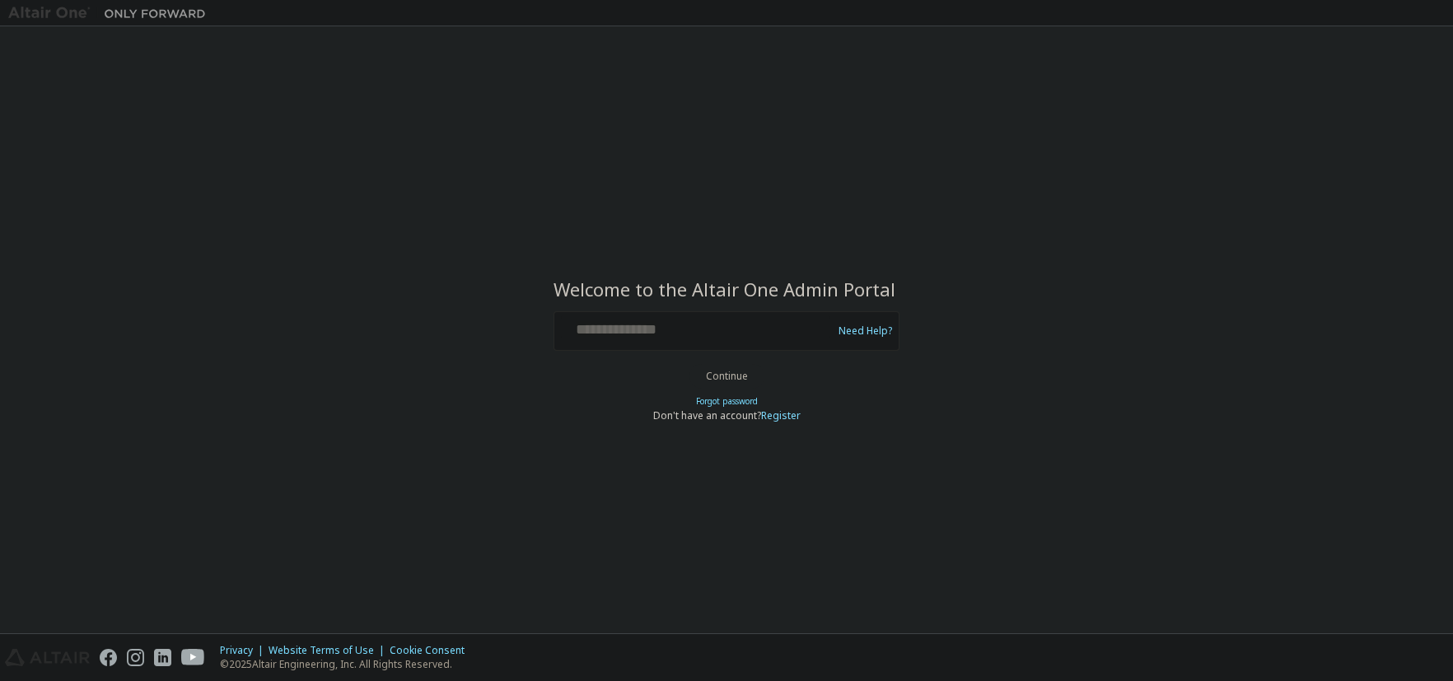  What do you see at coordinates (726, 289) in the screenshot?
I see `h2: Welcome to the Altair One Admin Portal` at bounding box center [726, 289].